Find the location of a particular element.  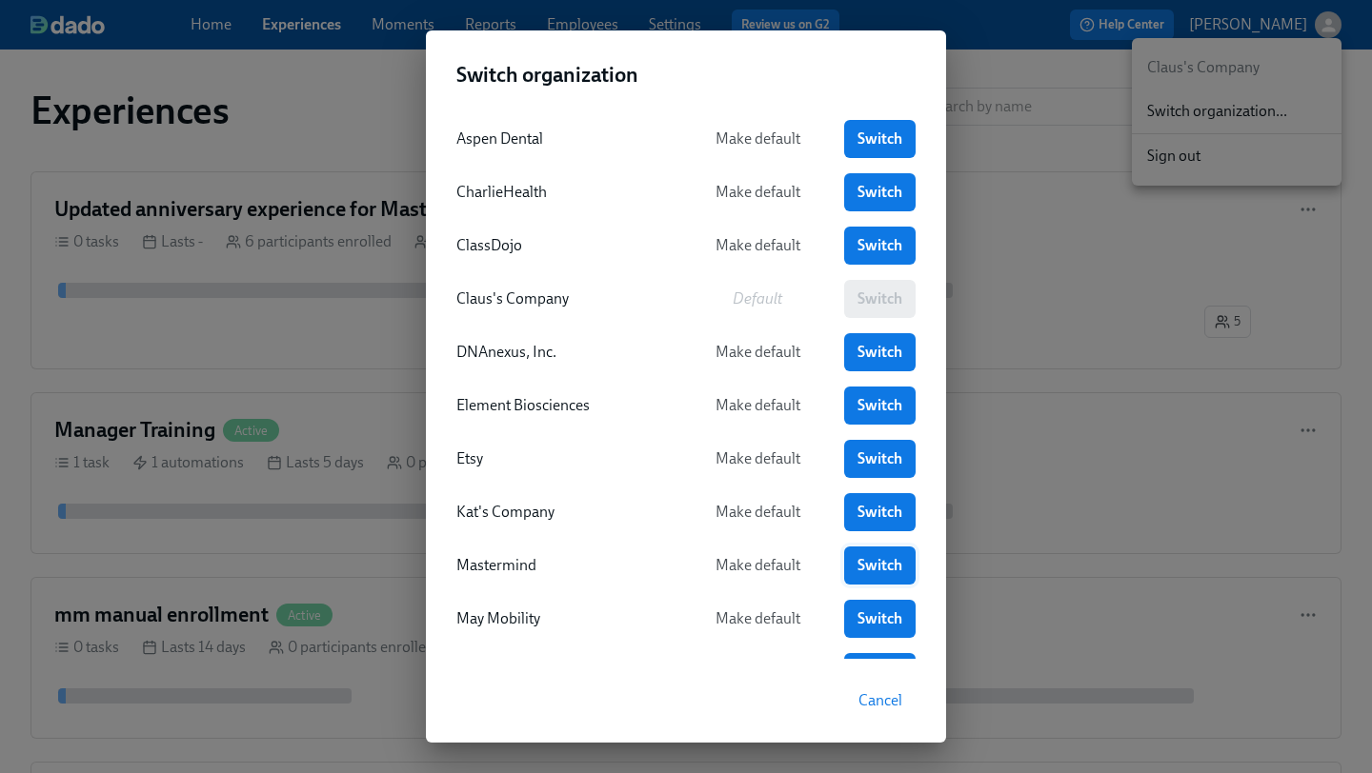

div: Claus's Company is located at coordinates (563, 299).